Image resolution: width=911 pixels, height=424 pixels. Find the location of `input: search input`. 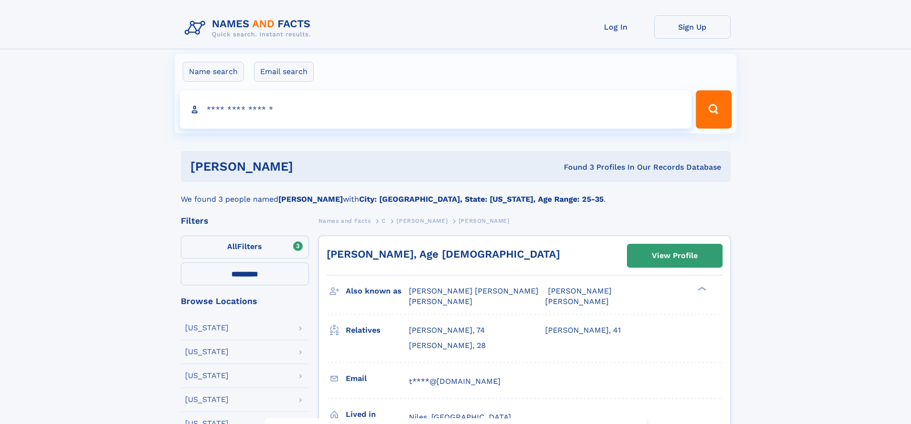

input: search input is located at coordinates (436, 110).